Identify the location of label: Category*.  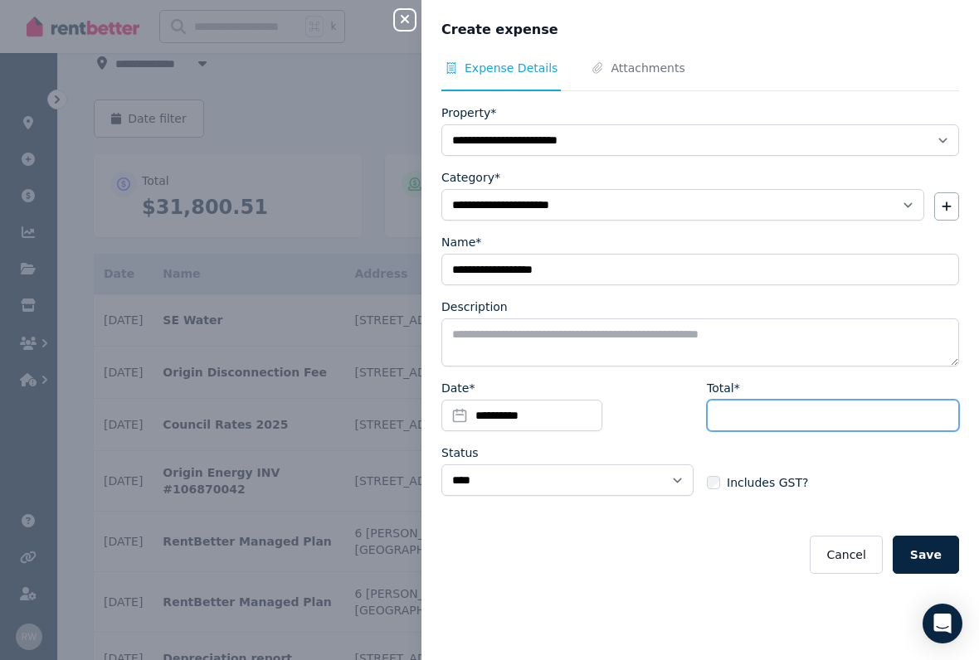
(470, 178).